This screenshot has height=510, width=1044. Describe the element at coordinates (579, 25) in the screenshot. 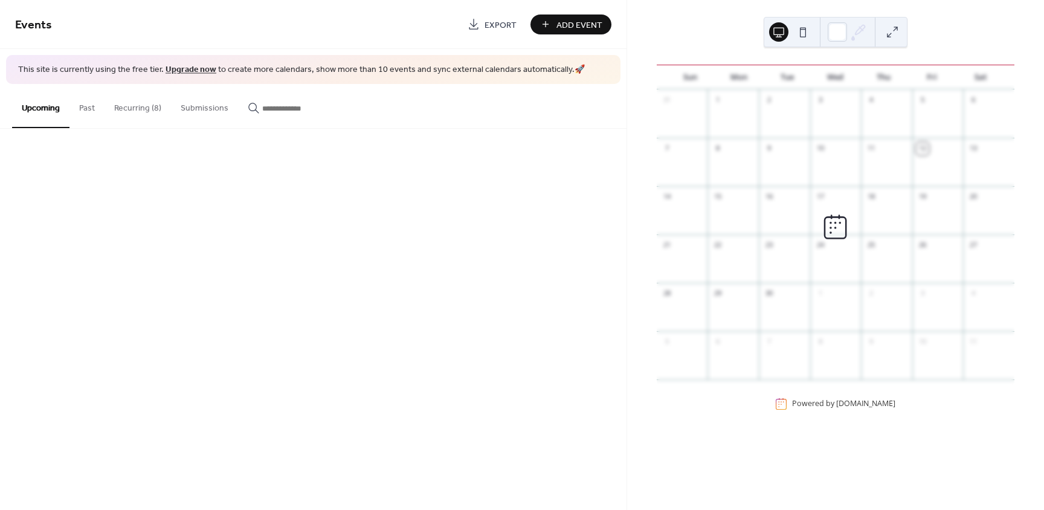

I see `span: Add Event` at that location.